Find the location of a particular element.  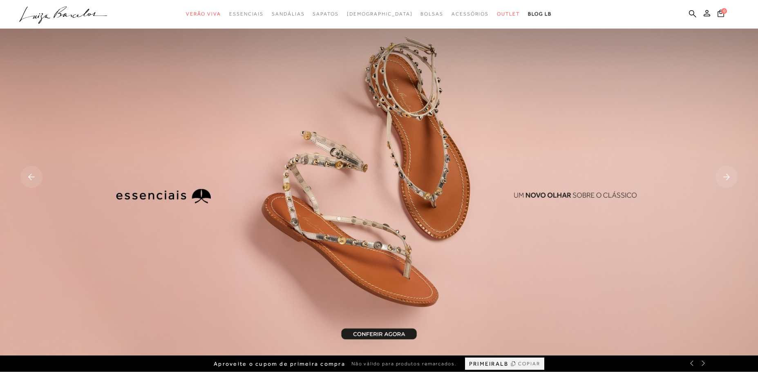

span: Não válido para produtos remarcados. is located at coordinates (404, 364).